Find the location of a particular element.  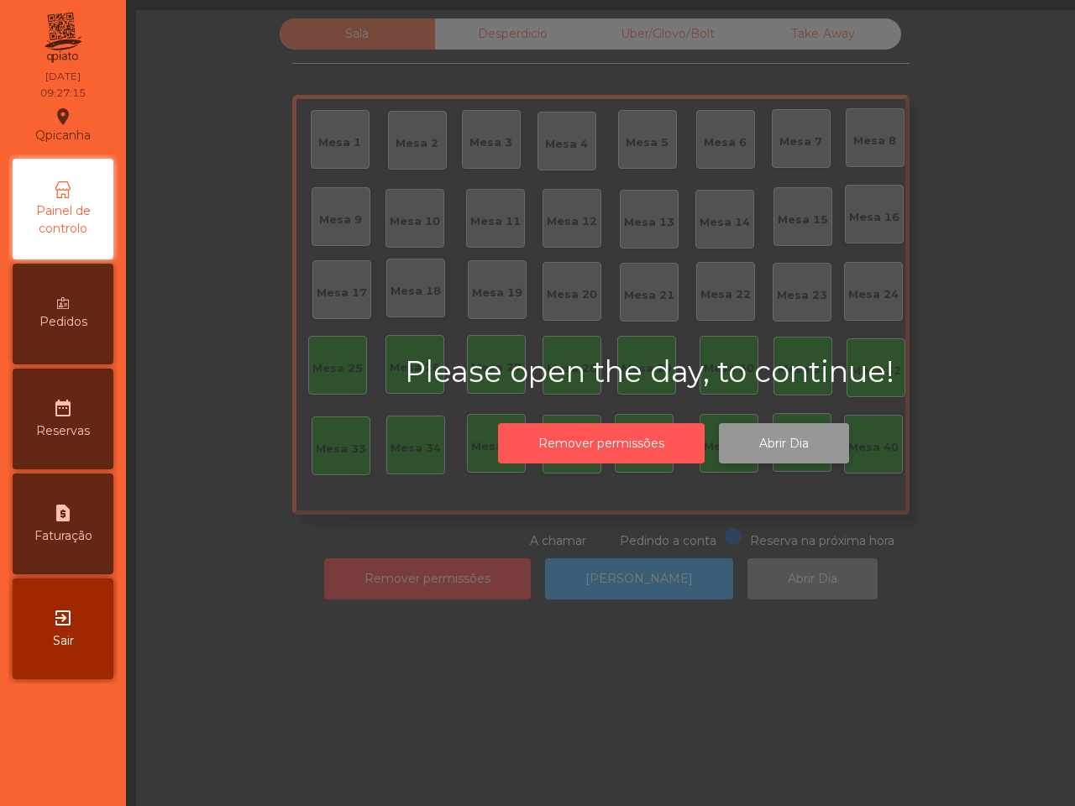

i: location_on is located at coordinates (63, 117).